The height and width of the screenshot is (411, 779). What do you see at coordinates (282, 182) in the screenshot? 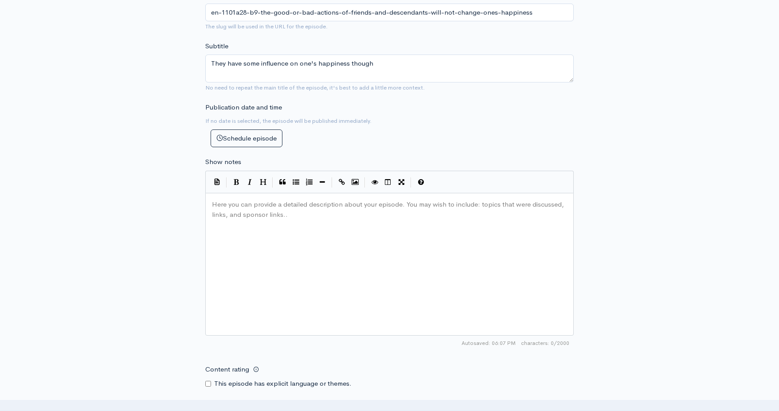
I see `button: Quote` at bounding box center [282, 182].